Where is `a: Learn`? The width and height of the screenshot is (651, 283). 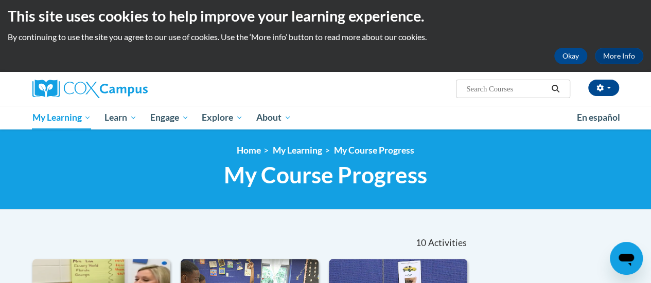 a: Learn is located at coordinates (120, 118).